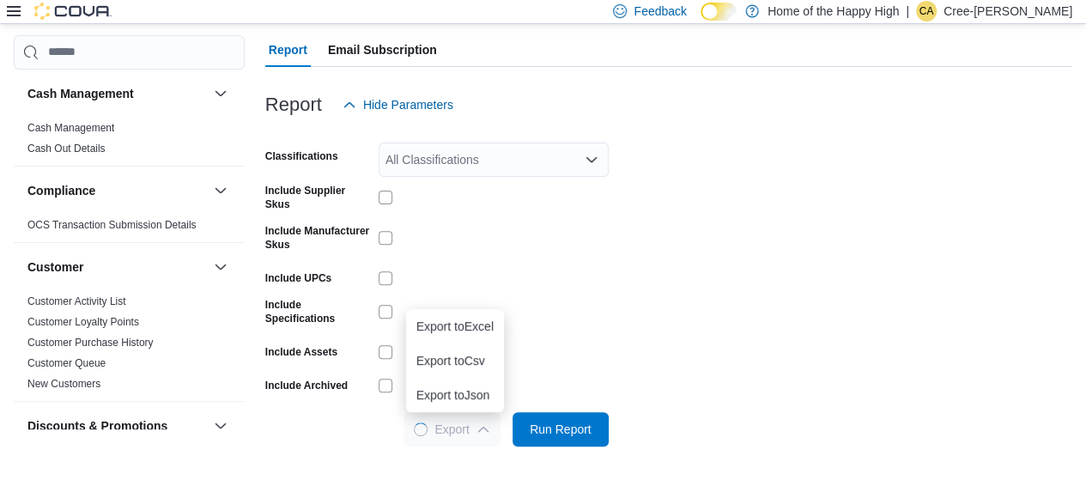 The height and width of the screenshot is (480, 1086). What do you see at coordinates (455, 395) in the screenshot?
I see `span: Export to Json` at bounding box center [455, 395].